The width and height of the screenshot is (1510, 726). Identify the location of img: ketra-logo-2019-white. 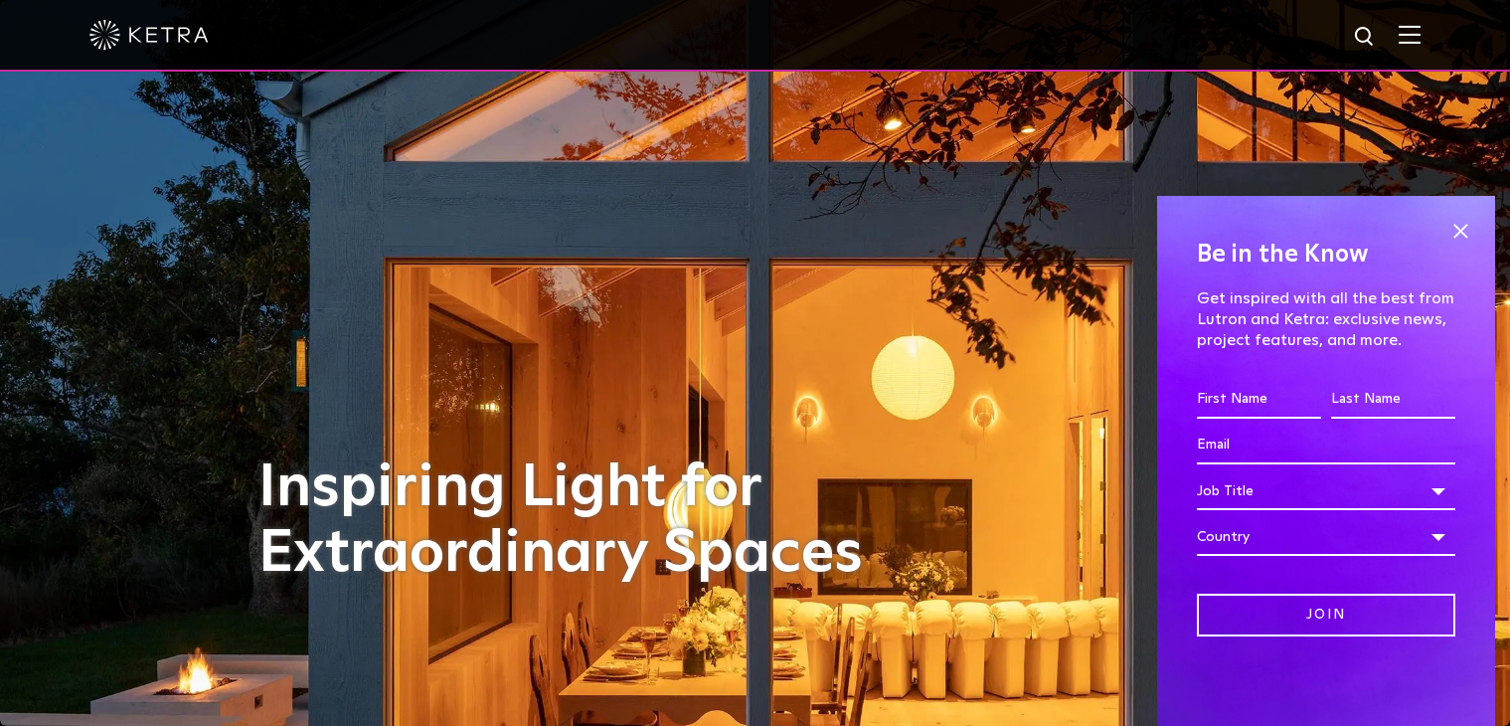
(149, 35).